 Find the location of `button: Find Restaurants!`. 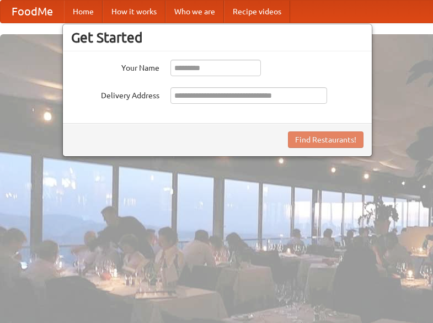

button: Find Restaurants! is located at coordinates (326, 140).